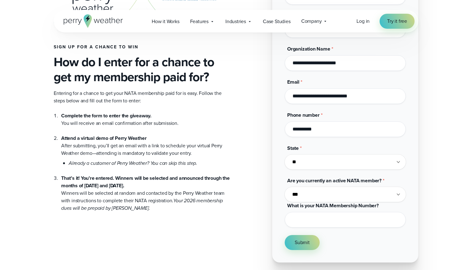 The width and height of the screenshot is (472, 270). I want to click on strong: Attend a virtual demo of Perry Weather, so click(104, 138).